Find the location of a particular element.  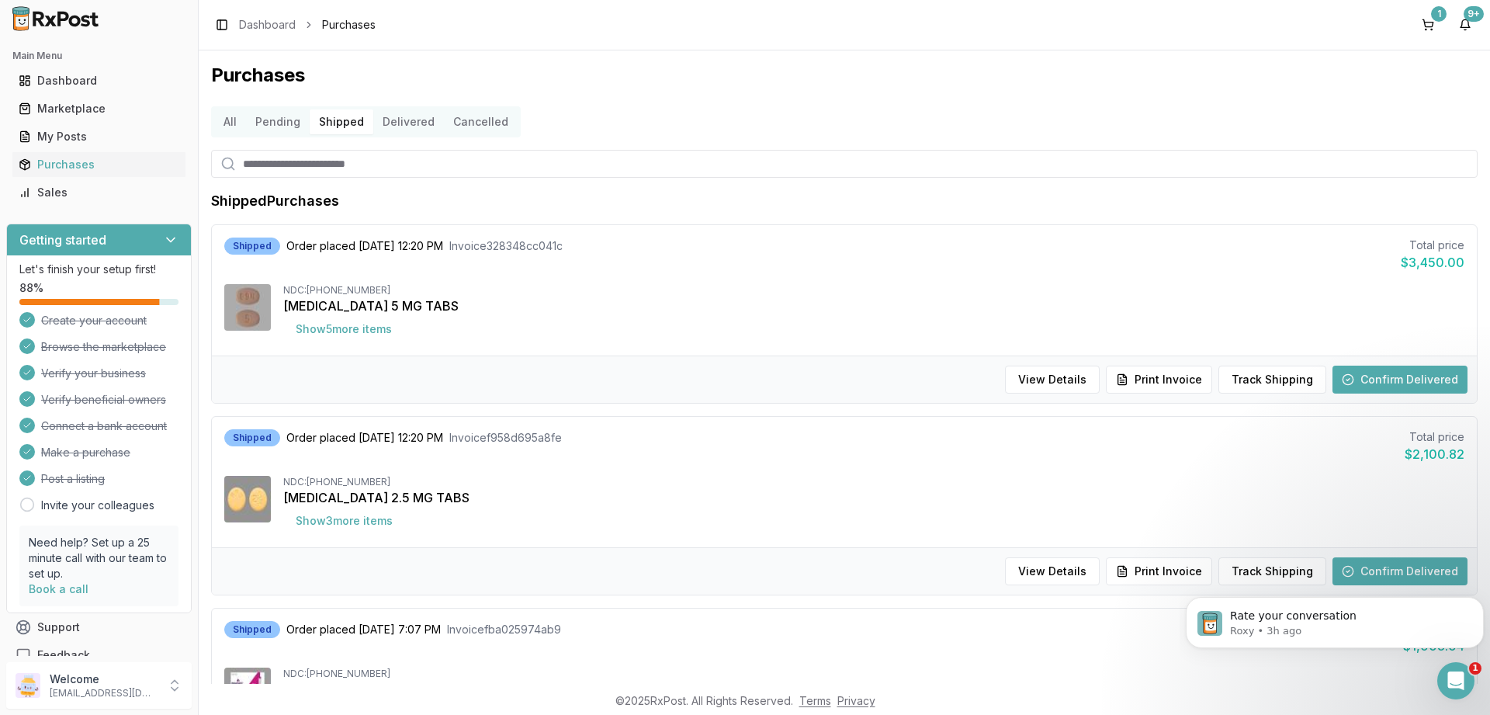

button: My Posts is located at coordinates (99, 137).